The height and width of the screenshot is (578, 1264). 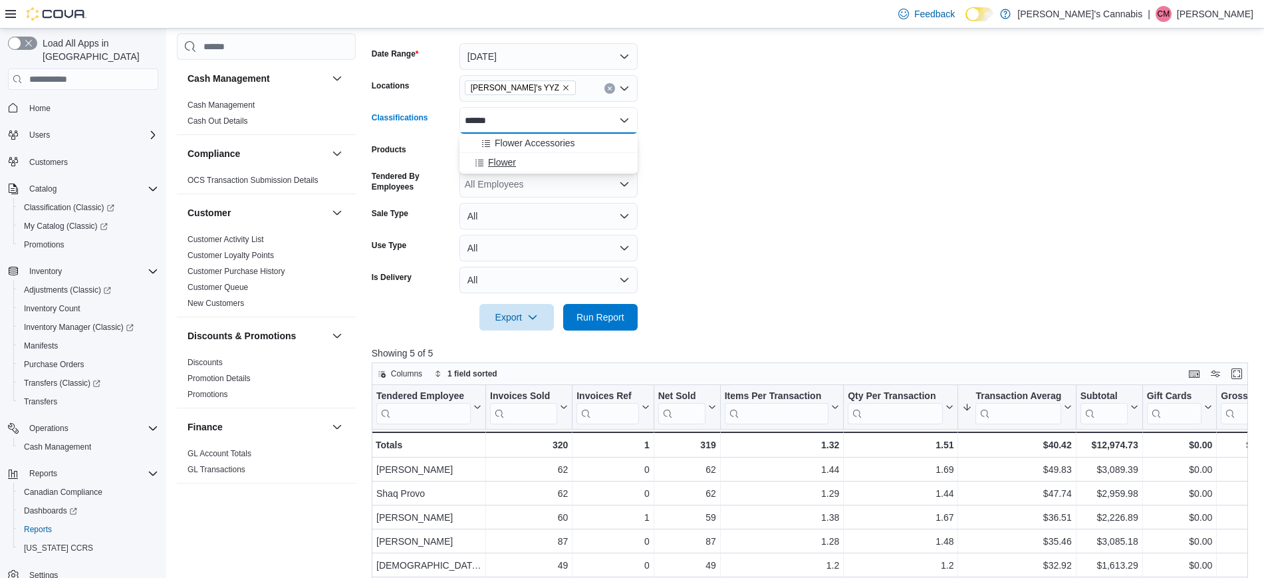 What do you see at coordinates (66, 226) in the screenshot?
I see `span: My Catalog (Classic)` at bounding box center [66, 226].